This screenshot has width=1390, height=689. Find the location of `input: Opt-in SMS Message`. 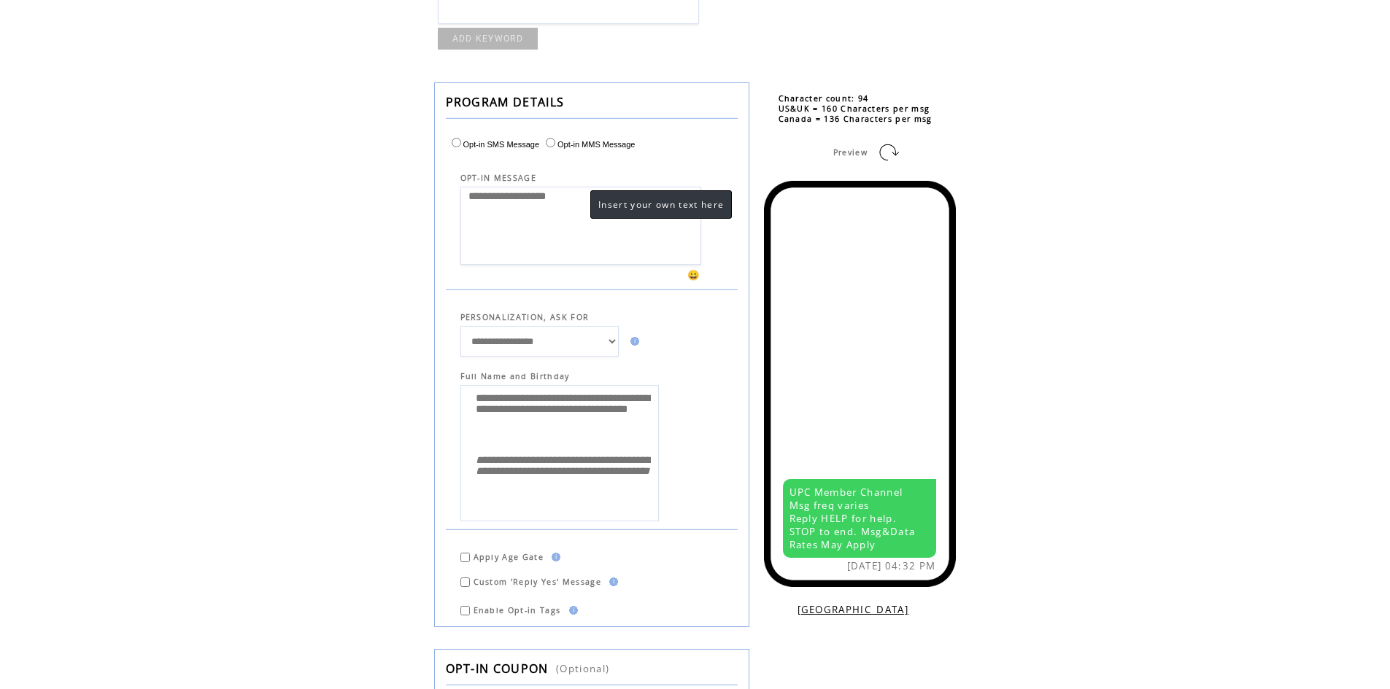

input: Opt-in SMS Message is located at coordinates (456, 142).